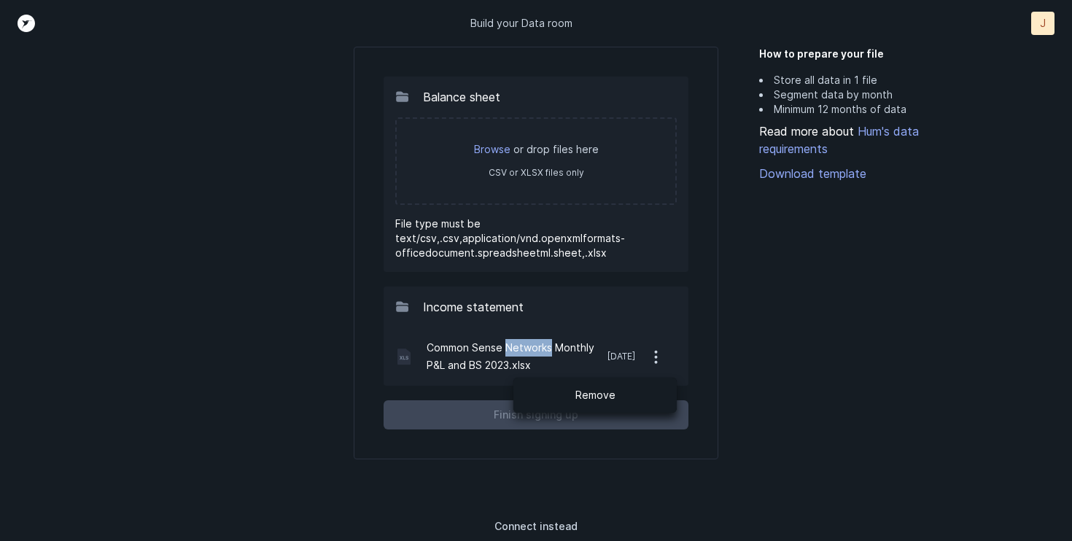 The height and width of the screenshot is (541, 1072). I want to click on p: or drop files here, so click(536, 150).